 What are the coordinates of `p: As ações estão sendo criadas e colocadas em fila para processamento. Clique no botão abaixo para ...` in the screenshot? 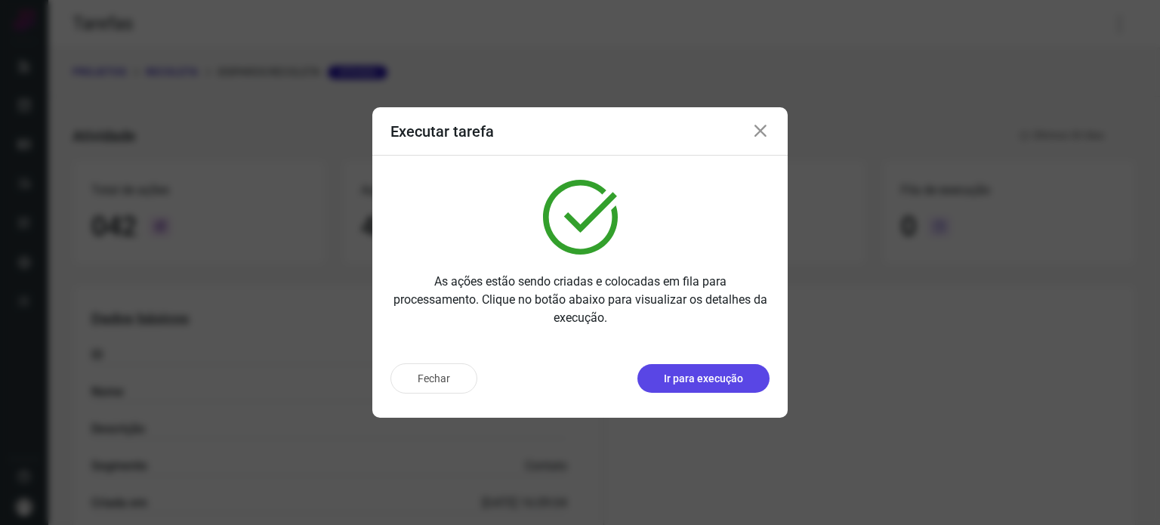 It's located at (580, 300).